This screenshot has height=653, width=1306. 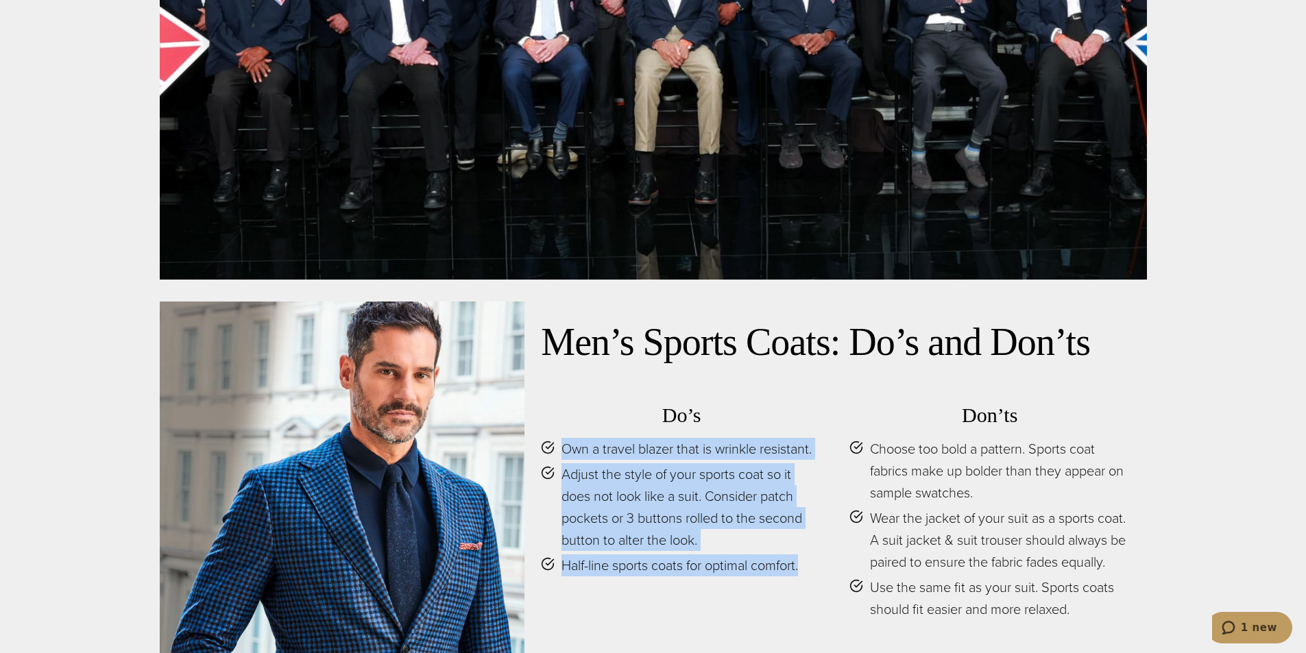 What do you see at coordinates (686, 449) in the screenshot?
I see `span: Own a travel blazer that is wrinkle resistant.` at bounding box center [686, 449].